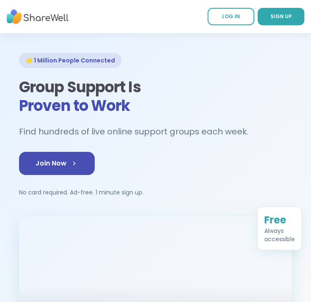  Describe the element at coordinates (156, 192) in the screenshot. I see `p: No card required. Ad-free. 1 minute sign up.` at that location.